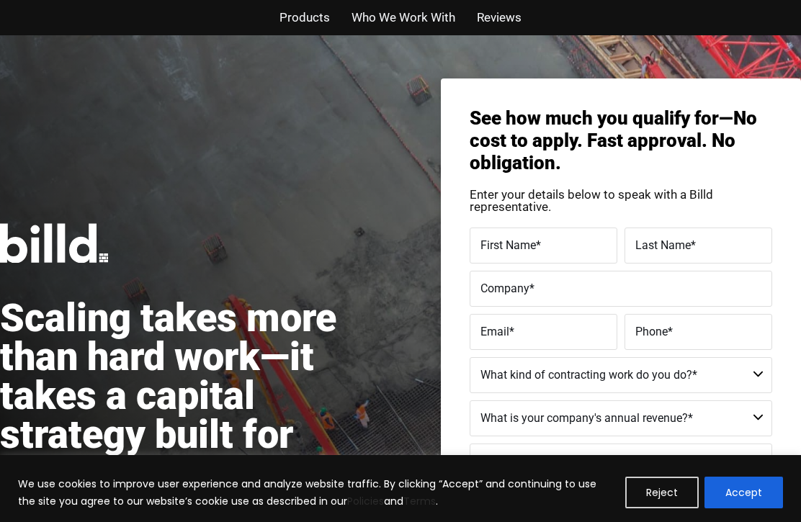  What do you see at coordinates (403, 17) in the screenshot?
I see `span: Who We Work With` at bounding box center [403, 17].